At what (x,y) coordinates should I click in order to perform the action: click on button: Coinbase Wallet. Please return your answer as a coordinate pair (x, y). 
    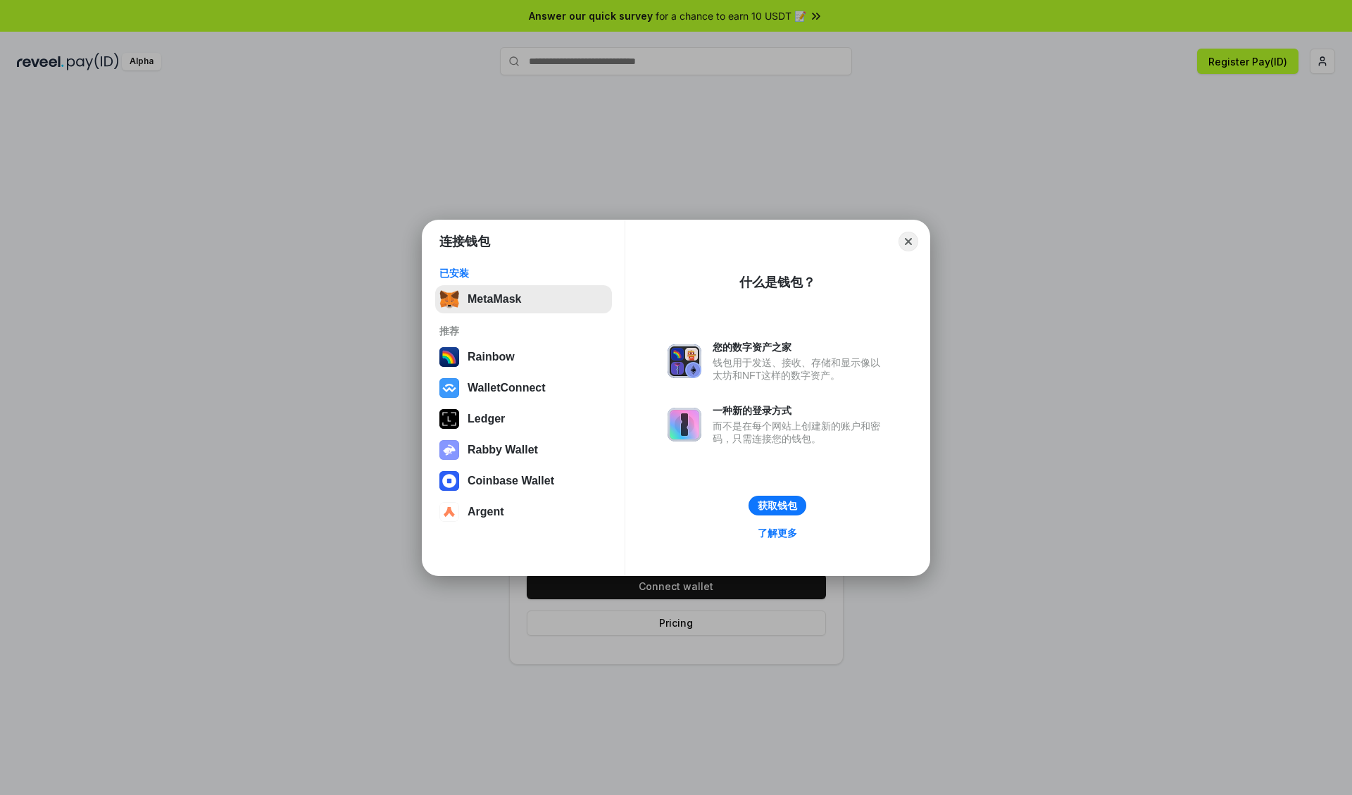
    Looking at the image, I should click on (523, 481).